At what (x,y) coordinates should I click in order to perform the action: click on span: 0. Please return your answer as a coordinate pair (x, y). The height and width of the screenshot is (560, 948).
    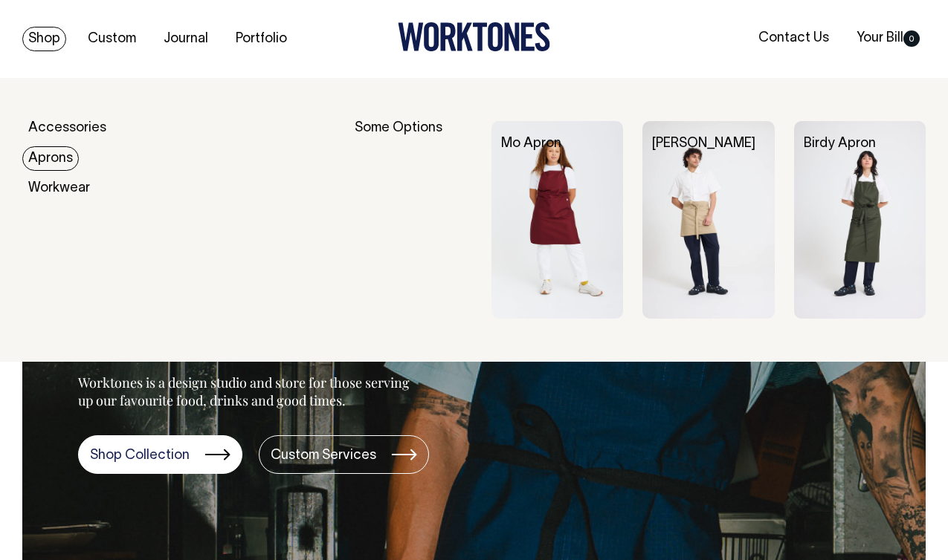
    Looking at the image, I should click on (911, 39).